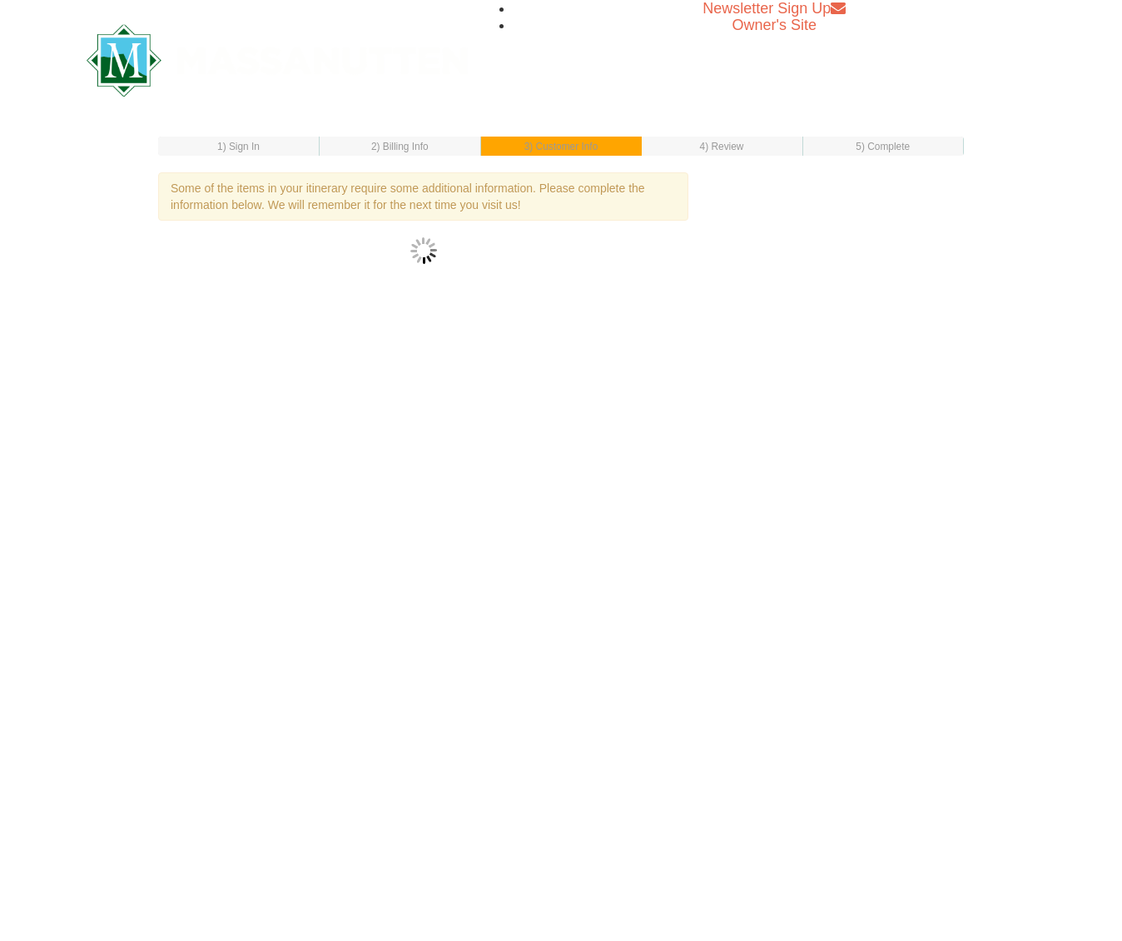 This screenshot has height=941, width=1122. Describe the element at coordinates (403, 147) in the screenshot. I see `span: ) Billing Info` at that location.